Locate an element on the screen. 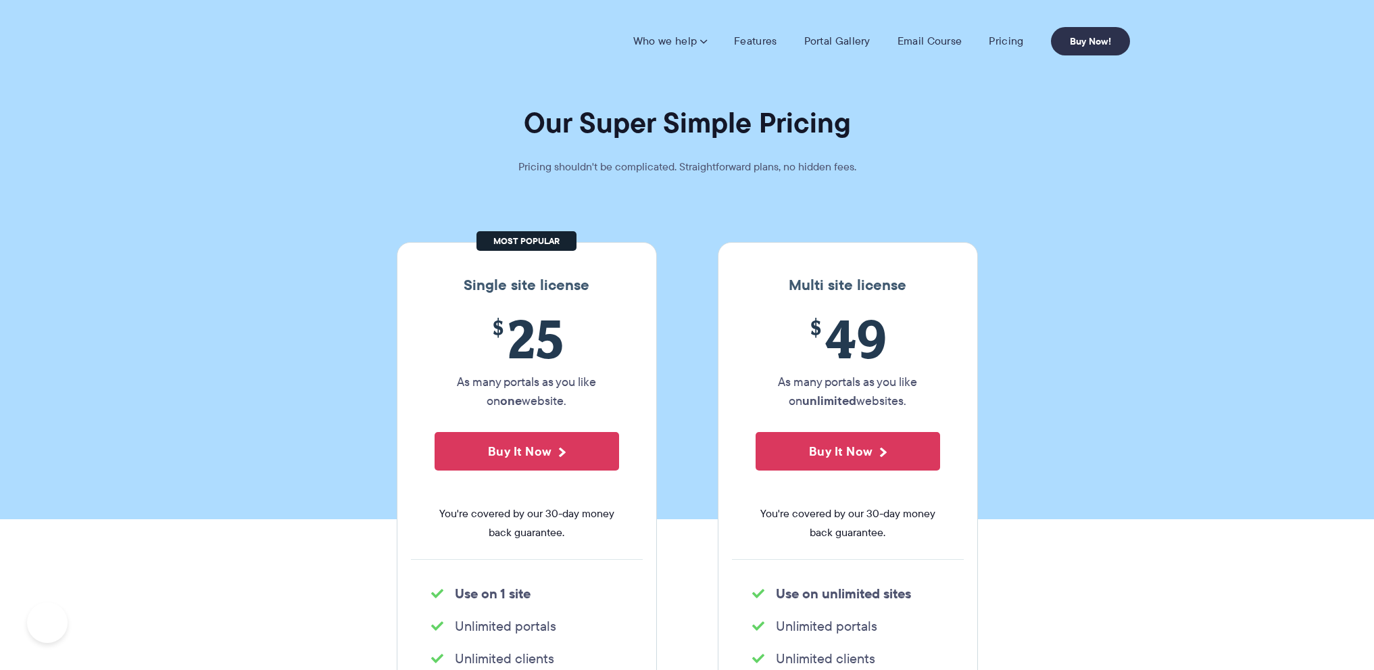 The image size is (1374, 670). a: Who we help is located at coordinates (670, 41).